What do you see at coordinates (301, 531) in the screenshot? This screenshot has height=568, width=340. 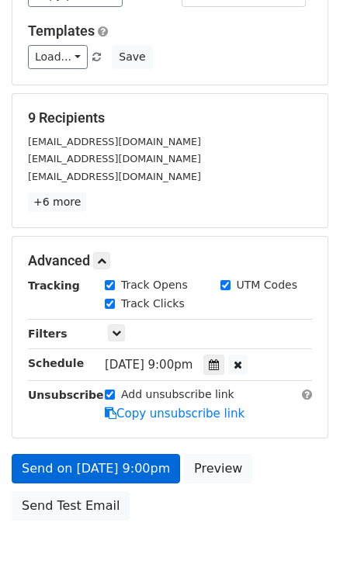 I see `div: 聊天小组件` at bounding box center [301, 531].